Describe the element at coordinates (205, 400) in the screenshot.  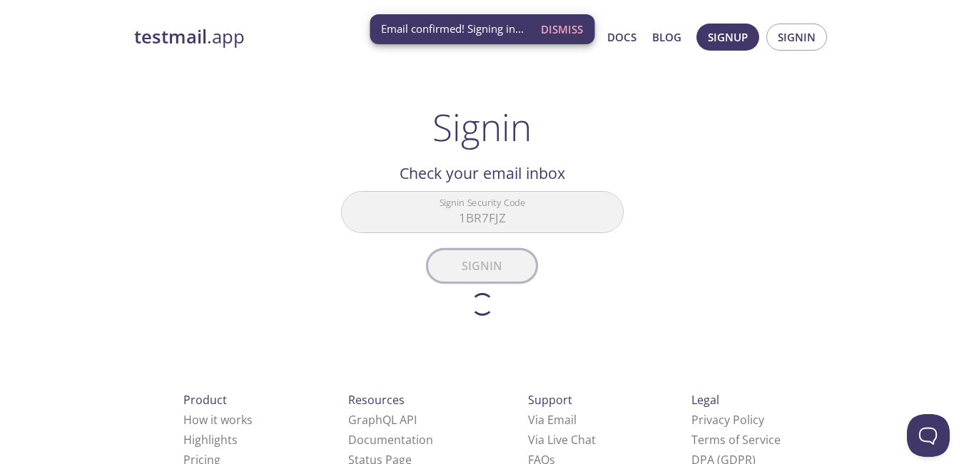
I see `span: Product` at that location.